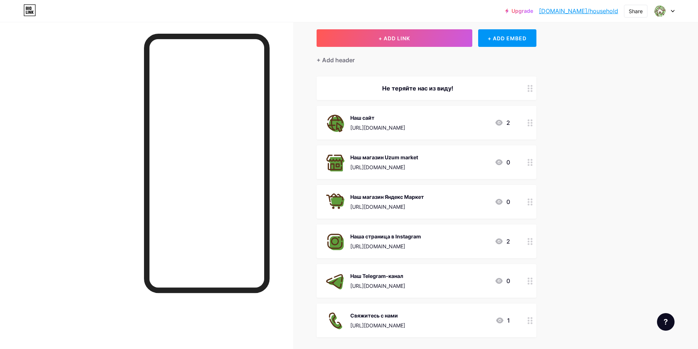 The image size is (698, 349). Describe the element at coordinates (519, 11) in the screenshot. I see `a: Upgrade` at that location.